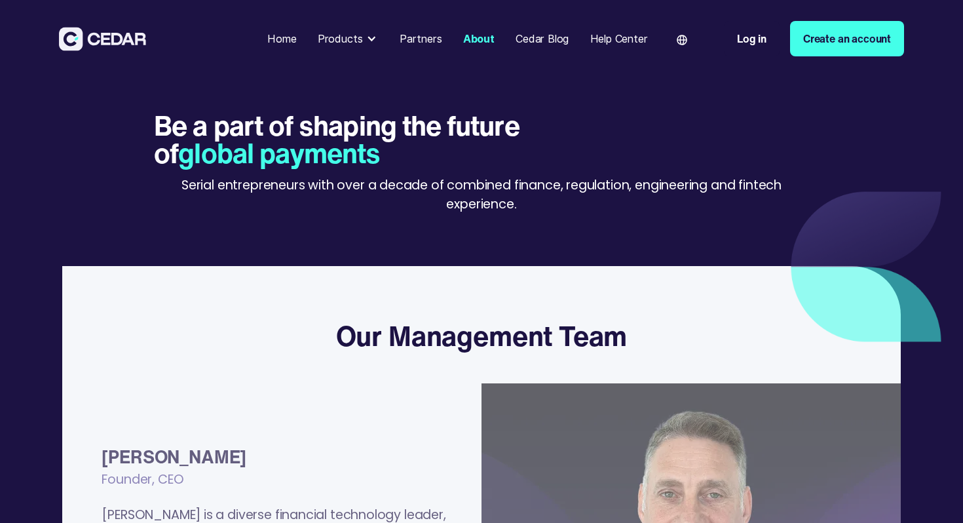 The height and width of the screenshot is (523, 963). What do you see at coordinates (751, 39) in the screenshot?
I see `div: Log in` at bounding box center [751, 39].